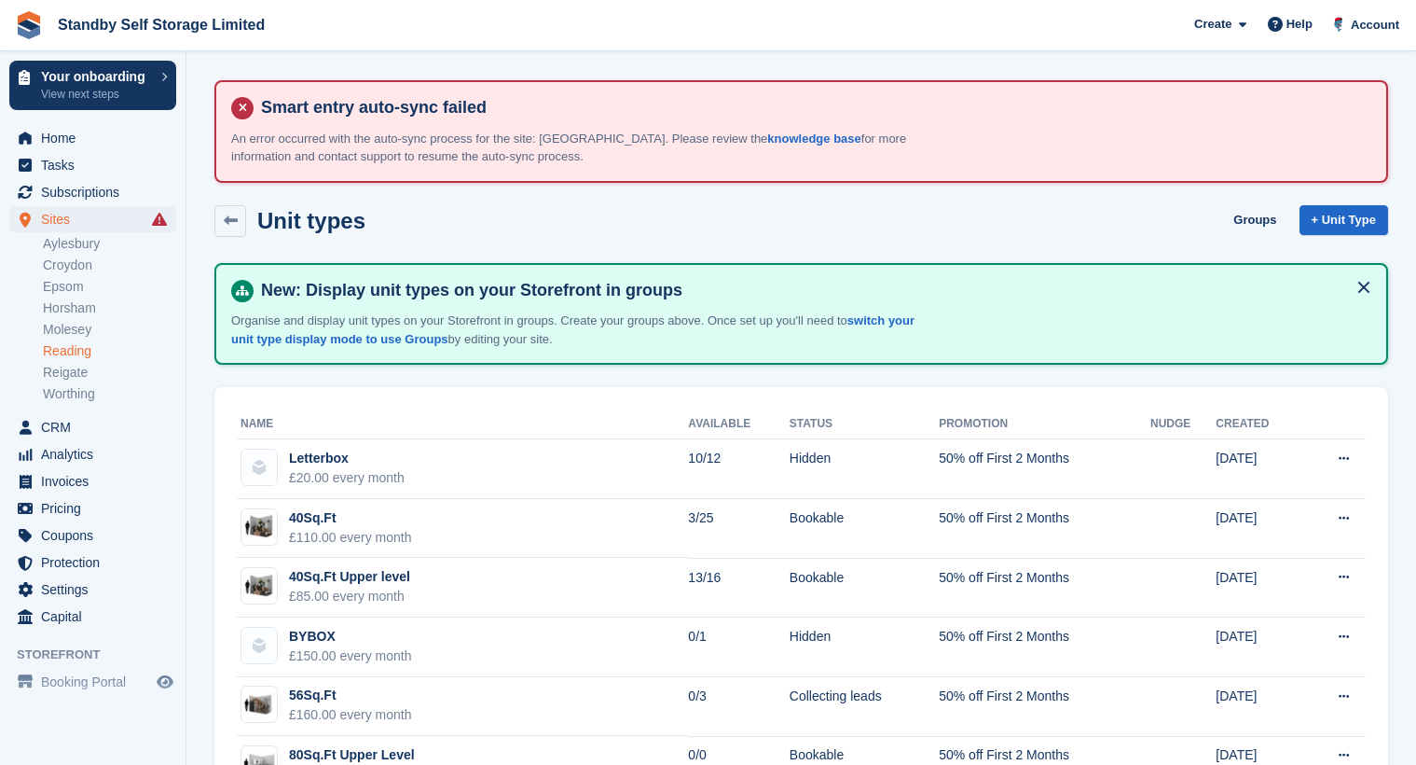 This screenshot has width=1416, height=765. I want to click on span: CRM, so click(97, 427).